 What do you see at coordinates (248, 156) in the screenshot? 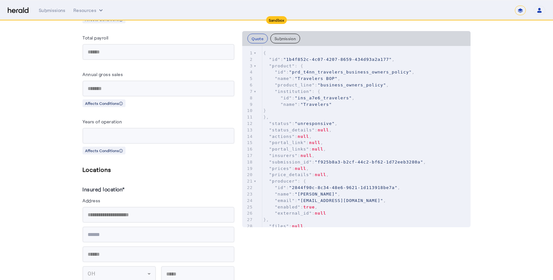
I see `div: 17` at bounding box center [248, 156].